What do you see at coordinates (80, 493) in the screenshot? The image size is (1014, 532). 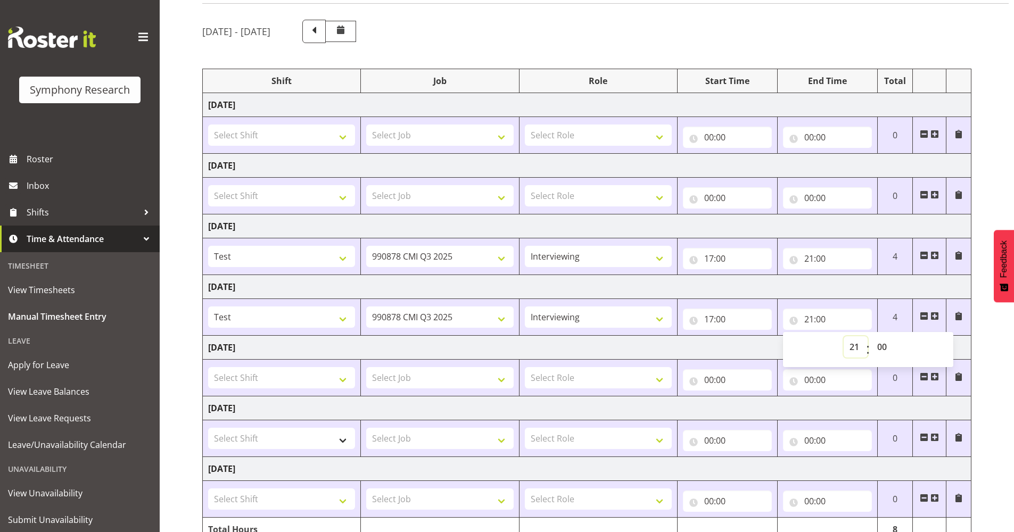 I see `span: View Unavailability` at bounding box center [80, 493].